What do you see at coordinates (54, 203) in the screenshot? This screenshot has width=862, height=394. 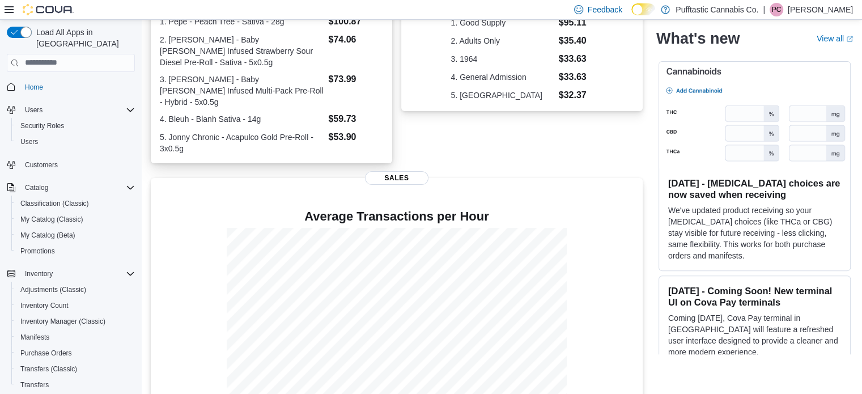 I see `span: Classification (Classic)` at bounding box center [54, 203].